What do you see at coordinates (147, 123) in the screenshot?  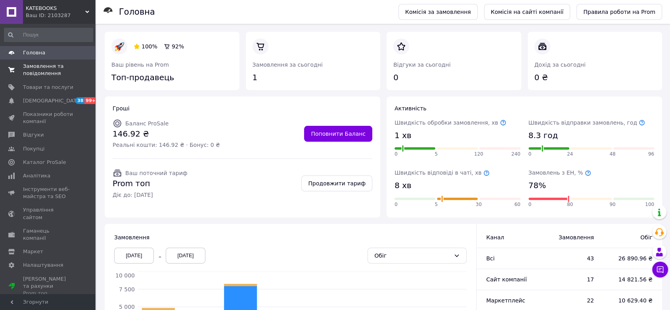 I see `span: Баланс ProSale` at bounding box center [147, 123].